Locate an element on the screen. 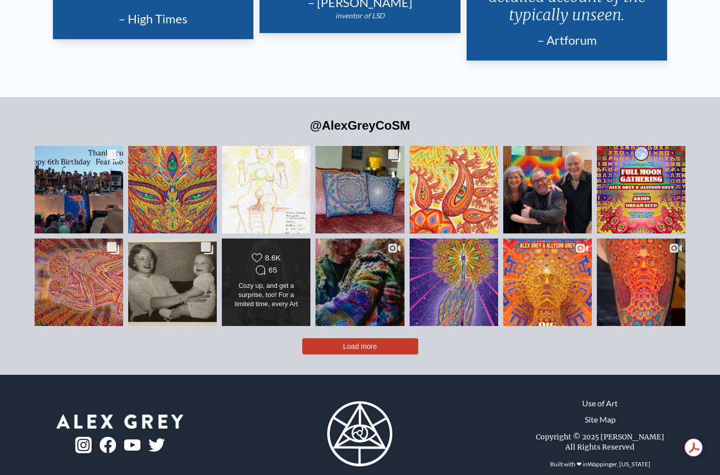 This screenshot has height=475, width=720. img: Autumnal Equinox Celestial Celebration 🗓 September 20, 2025 📍 @chapelofsacr... is located at coordinates (548, 283).